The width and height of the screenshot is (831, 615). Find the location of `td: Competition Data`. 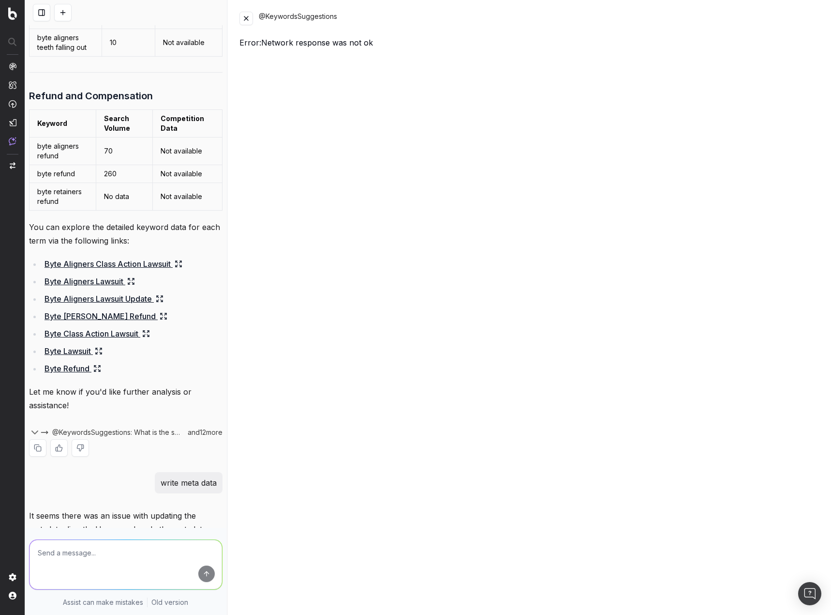

td: Competition Data is located at coordinates (187, 123).